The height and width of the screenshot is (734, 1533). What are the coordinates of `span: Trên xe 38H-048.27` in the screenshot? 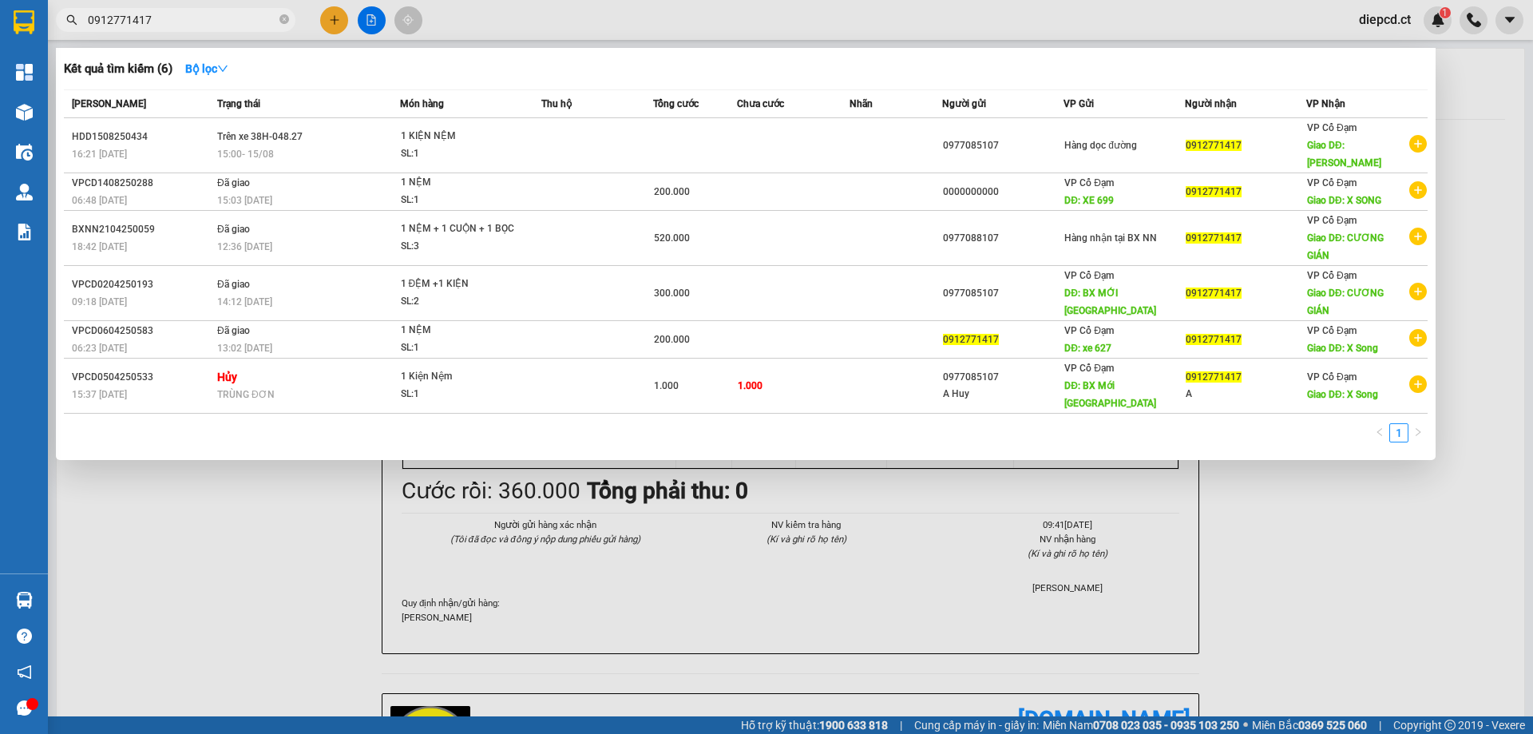 It's located at (259, 136).